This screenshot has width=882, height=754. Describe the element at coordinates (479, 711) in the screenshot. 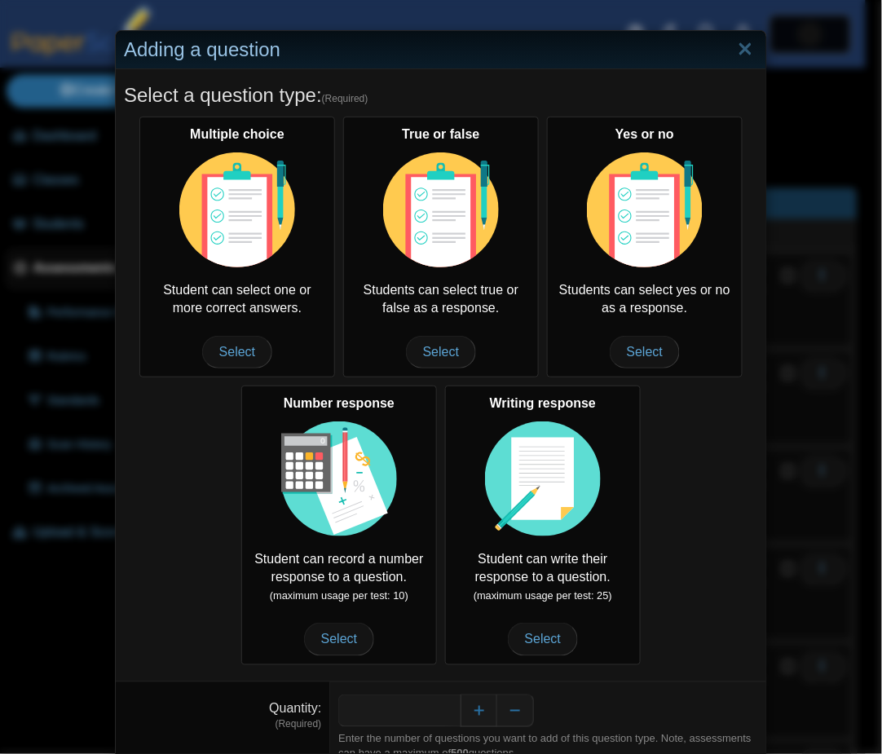

I see `button: Increase` at that location.